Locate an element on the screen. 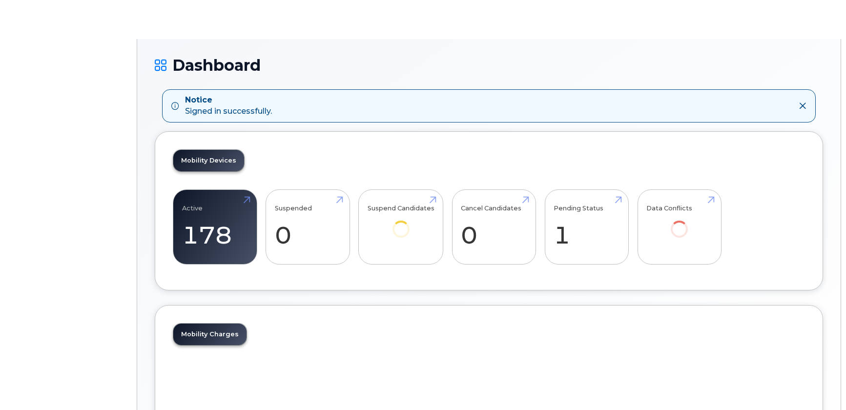 The image size is (846, 410). a: Suspended 0 is located at coordinates (307, 227).